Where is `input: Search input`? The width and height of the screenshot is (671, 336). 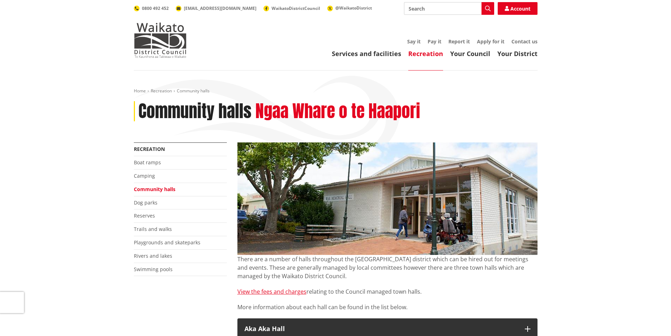
input: Search input is located at coordinates (449, 8).